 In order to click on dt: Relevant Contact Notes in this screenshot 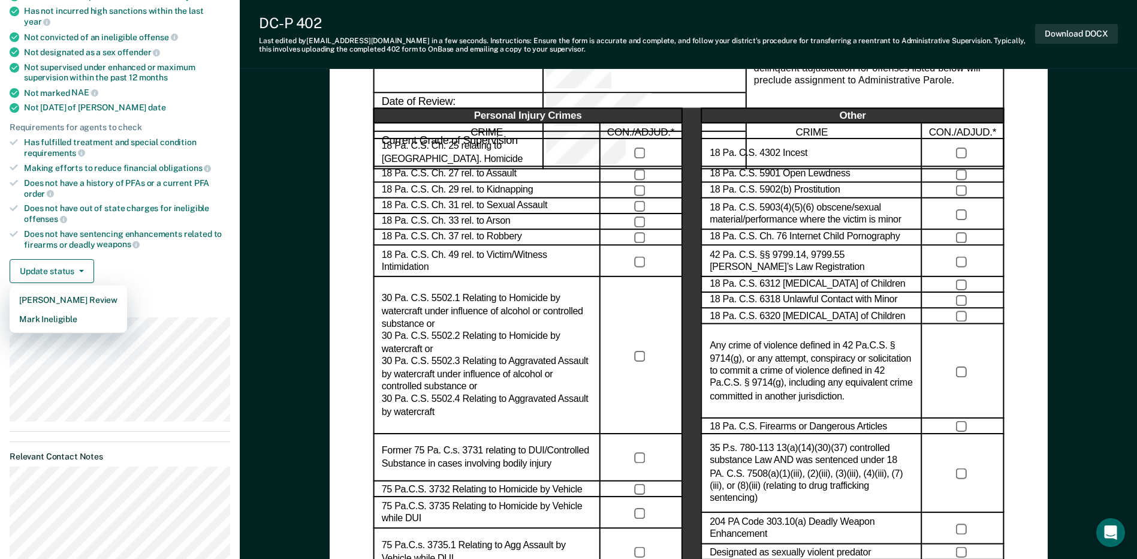, I will do `click(120, 456)`.